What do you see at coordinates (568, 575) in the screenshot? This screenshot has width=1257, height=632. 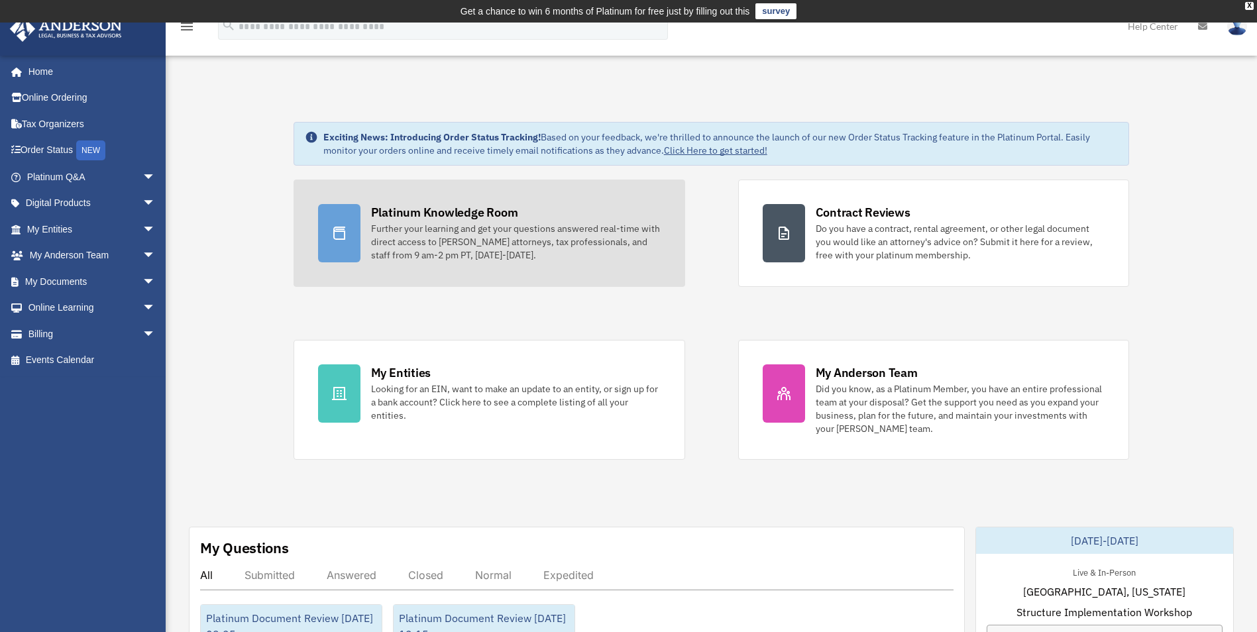 I see `div: Expedited` at bounding box center [568, 575].